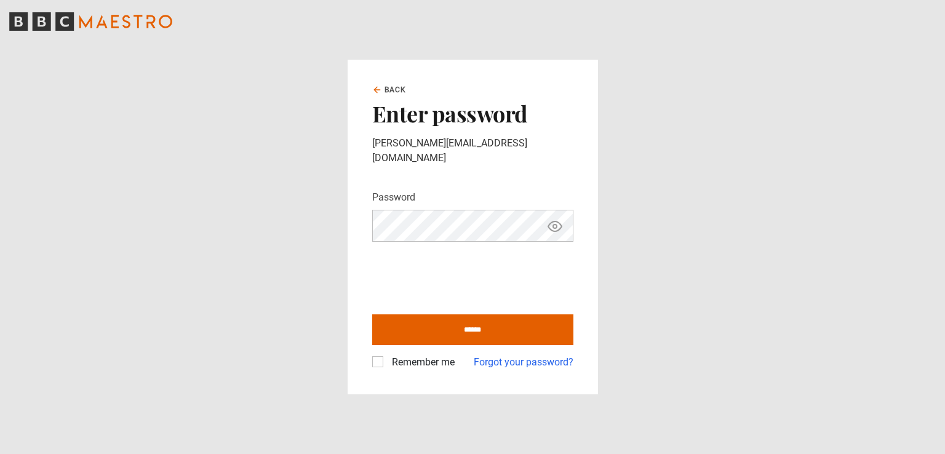  What do you see at coordinates (473, 113) in the screenshot?
I see `h2: Enter password` at bounding box center [473, 113].